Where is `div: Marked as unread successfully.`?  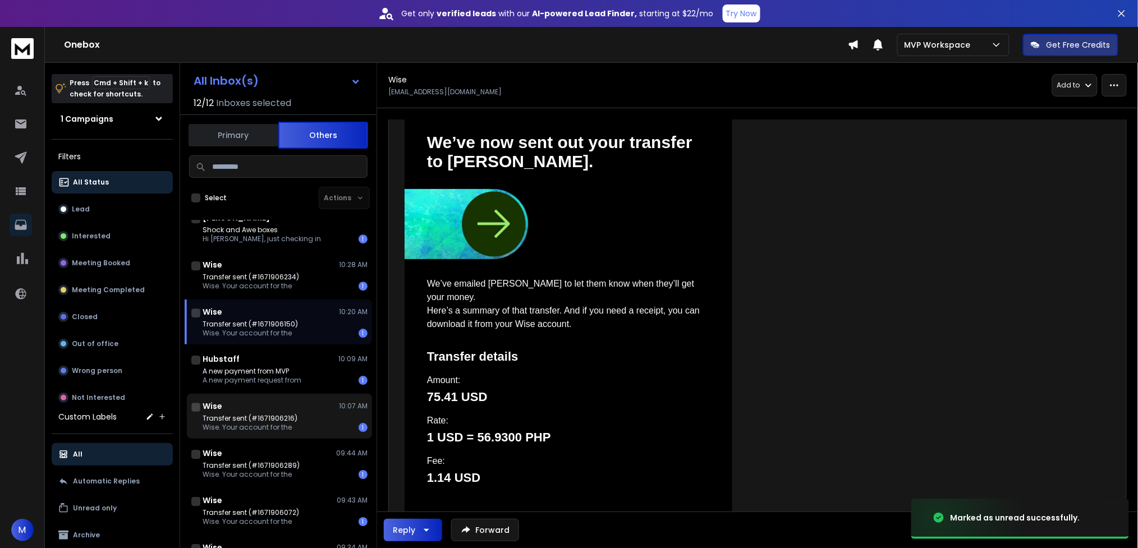 div: Marked as unread successfully. is located at coordinates (1015, 518).